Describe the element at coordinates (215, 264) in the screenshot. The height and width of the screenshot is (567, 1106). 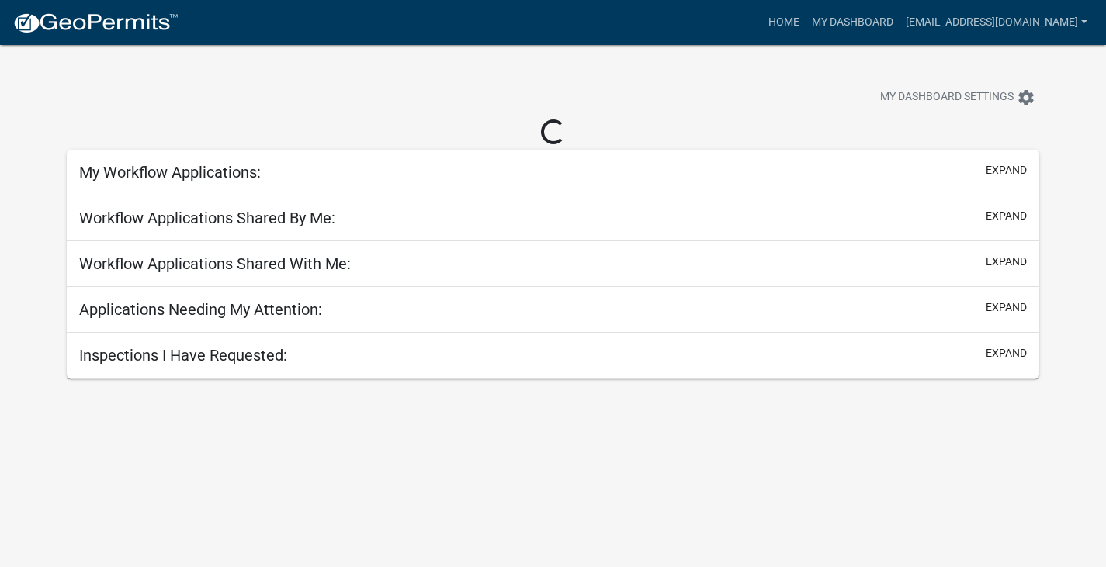
I see `h5: Workflow Applications Shared With Me:` at that location.